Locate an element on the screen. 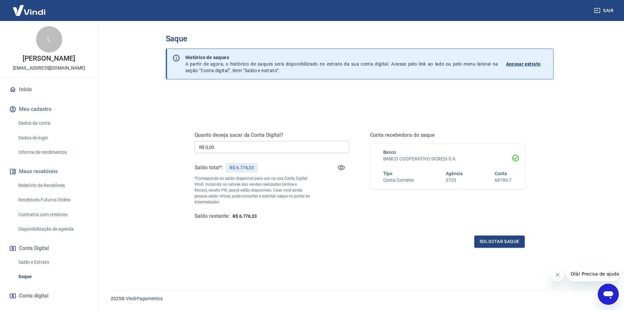 The height and width of the screenshot is (310, 624). button: Conta Digital is located at coordinates (49, 248).